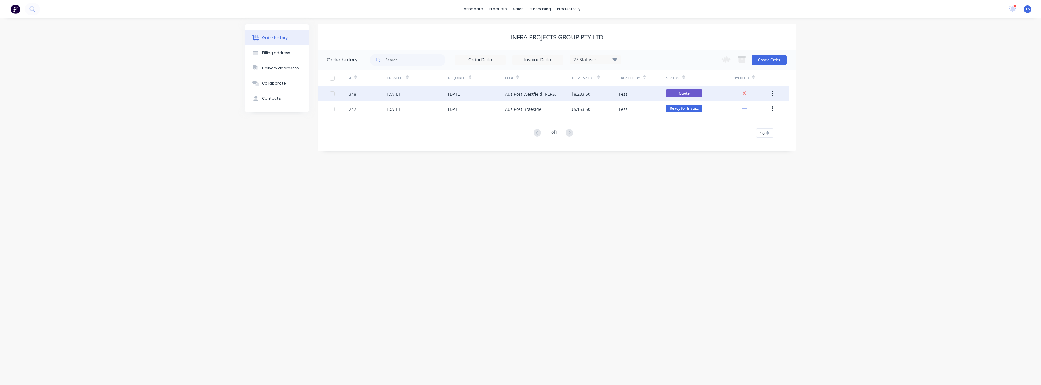 Image resolution: width=1041 pixels, height=385 pixels. I want to click on span: 10, so click(762, 133).